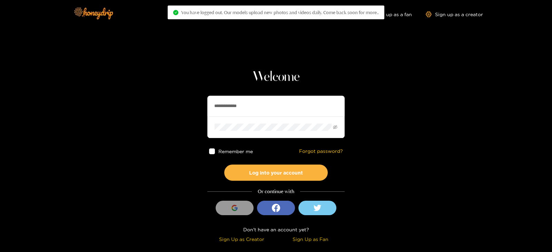  I want to click on div: Or continue with, so click(276, 192).